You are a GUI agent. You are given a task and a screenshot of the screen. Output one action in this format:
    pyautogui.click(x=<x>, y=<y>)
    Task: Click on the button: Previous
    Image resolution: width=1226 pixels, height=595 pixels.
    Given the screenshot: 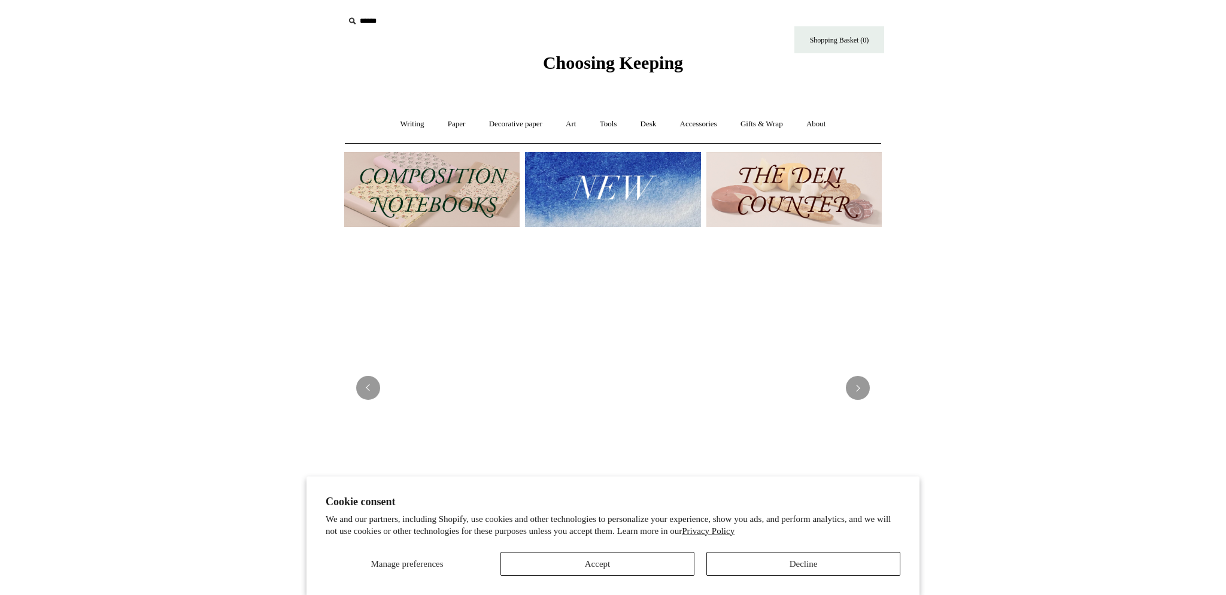 What is the action you would take?
    pyautogui.click(x=368, y=388)
    